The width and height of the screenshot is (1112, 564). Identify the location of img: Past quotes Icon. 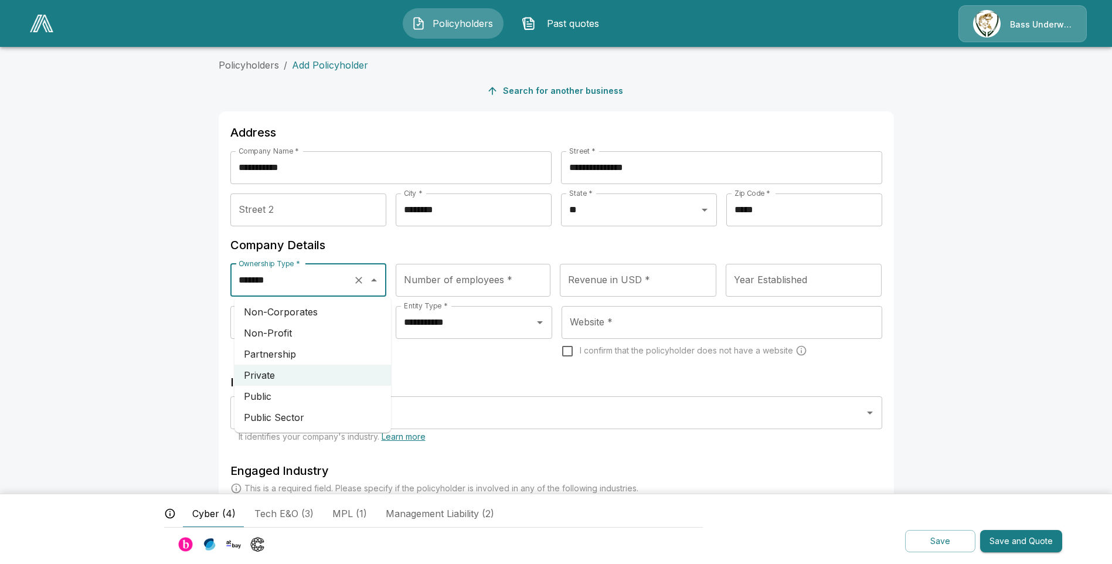
(529, 23).